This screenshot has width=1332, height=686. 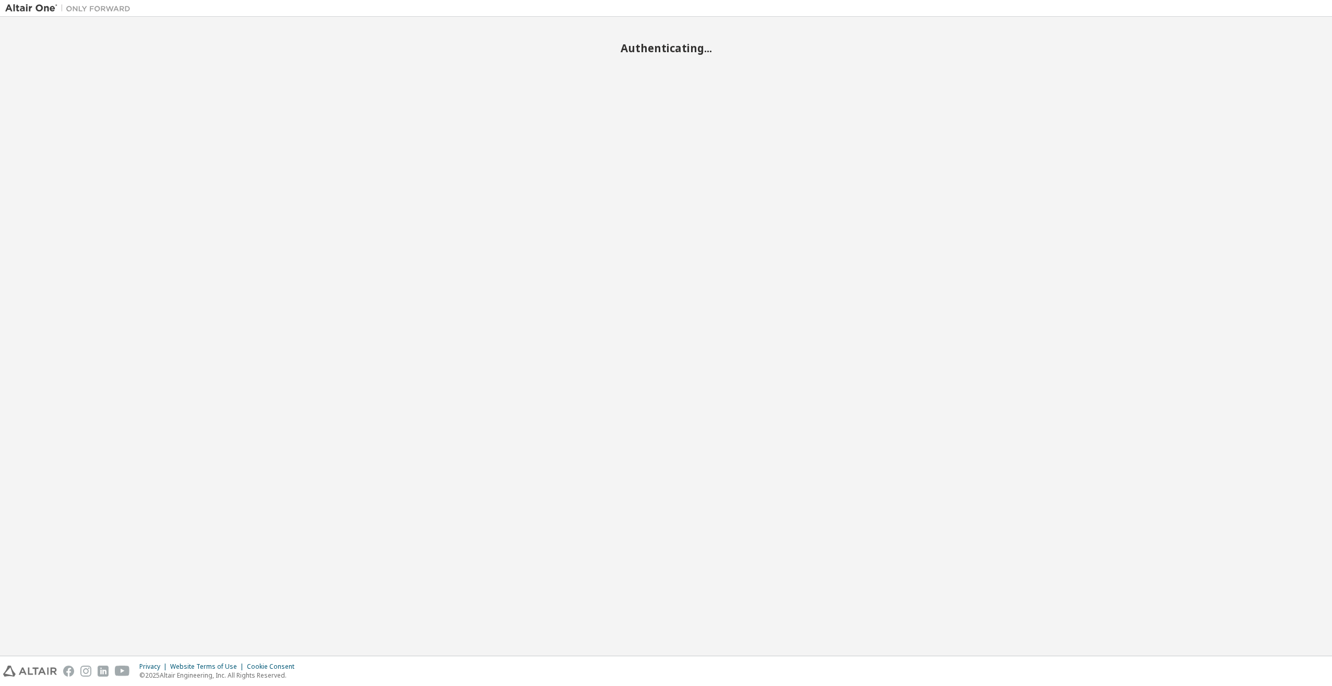 I want to click on img: linkedin.svg, so click(x=103, y=671).